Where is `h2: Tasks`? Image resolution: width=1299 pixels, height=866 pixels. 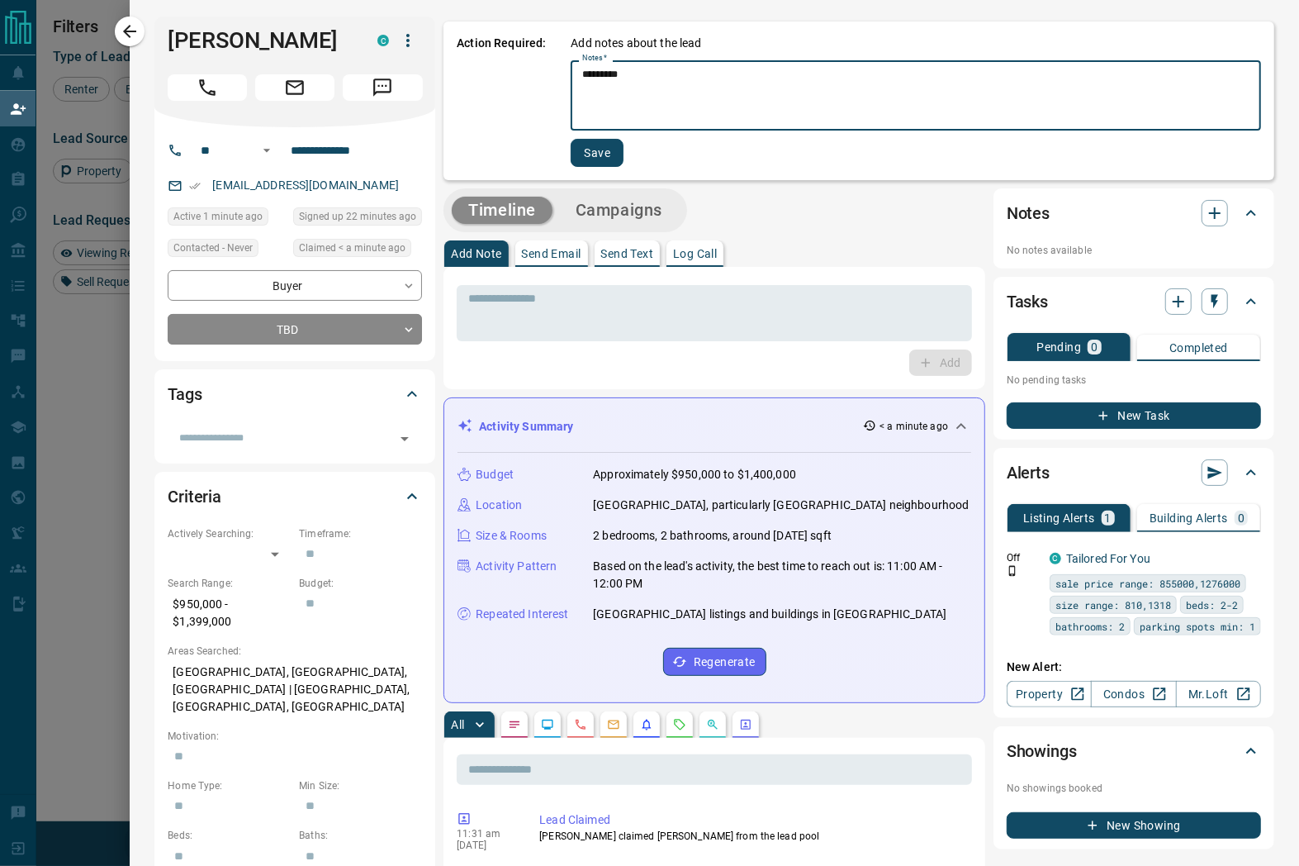
h2: Tasks is located at coordinates (1028, 301).